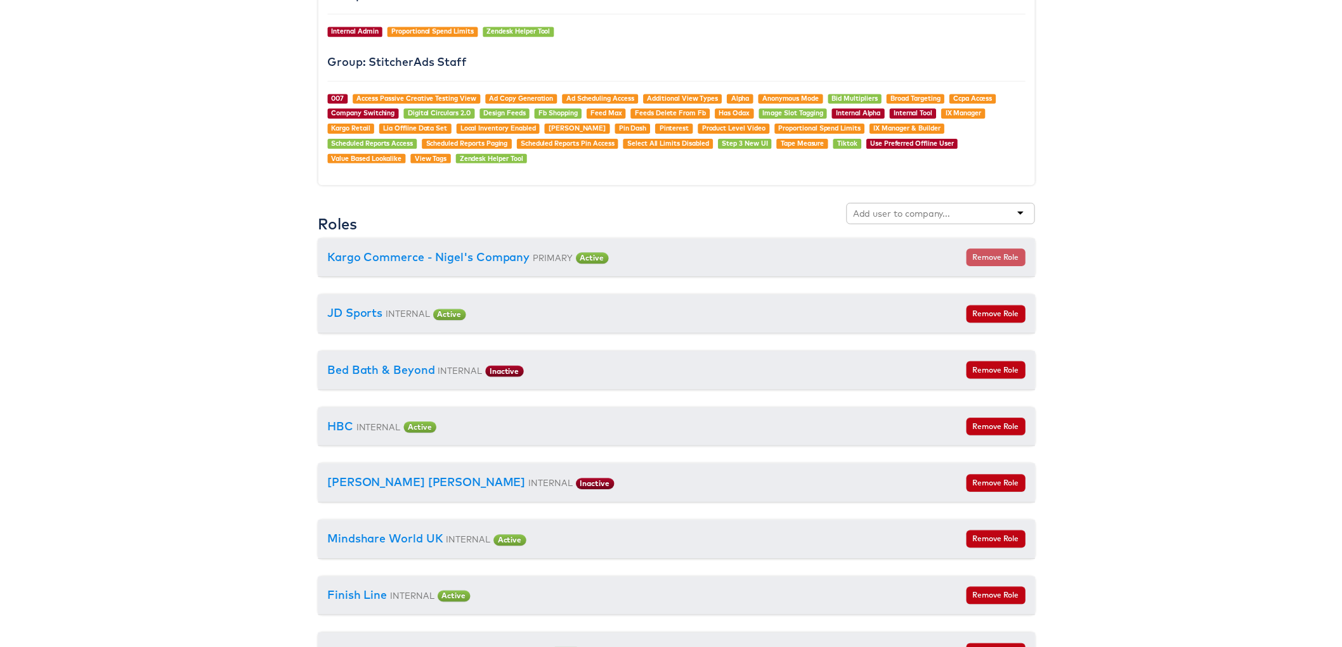 This screenshot has width=1342, height=647. What do you see at coordinates (803, 145) in the screenshot?
I see `a: Tape Measure` at bounding box center [803, 145].